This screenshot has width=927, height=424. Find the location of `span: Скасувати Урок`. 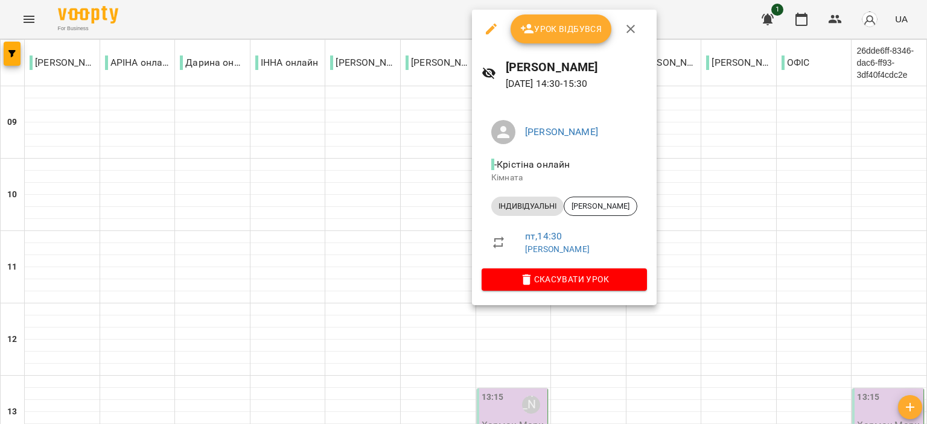

span: Скасувати Урок is located at coordinates (564, 279).